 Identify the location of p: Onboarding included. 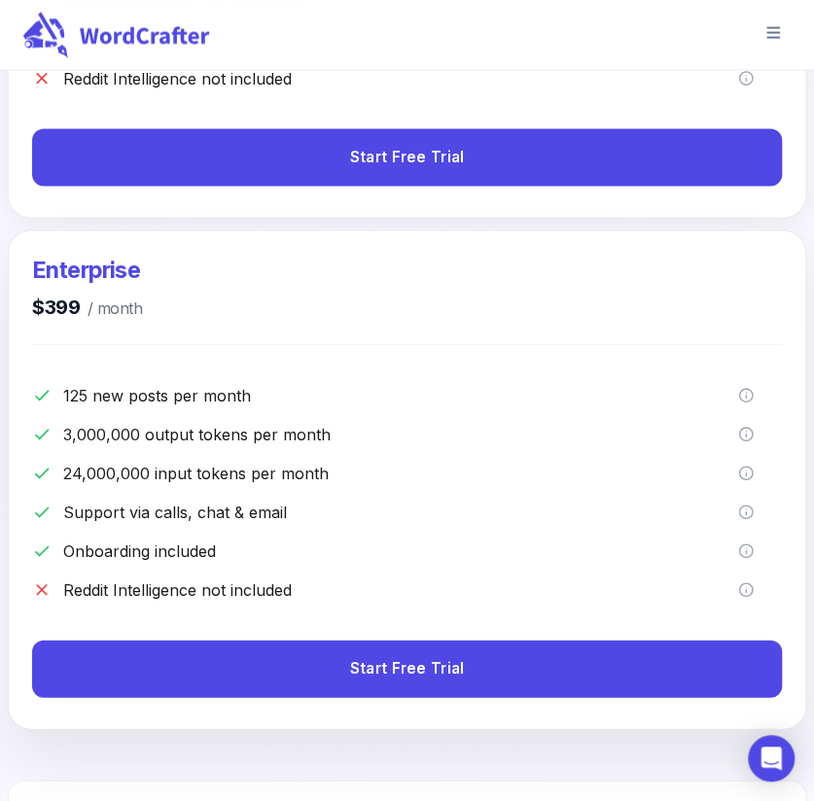
(401, 551).